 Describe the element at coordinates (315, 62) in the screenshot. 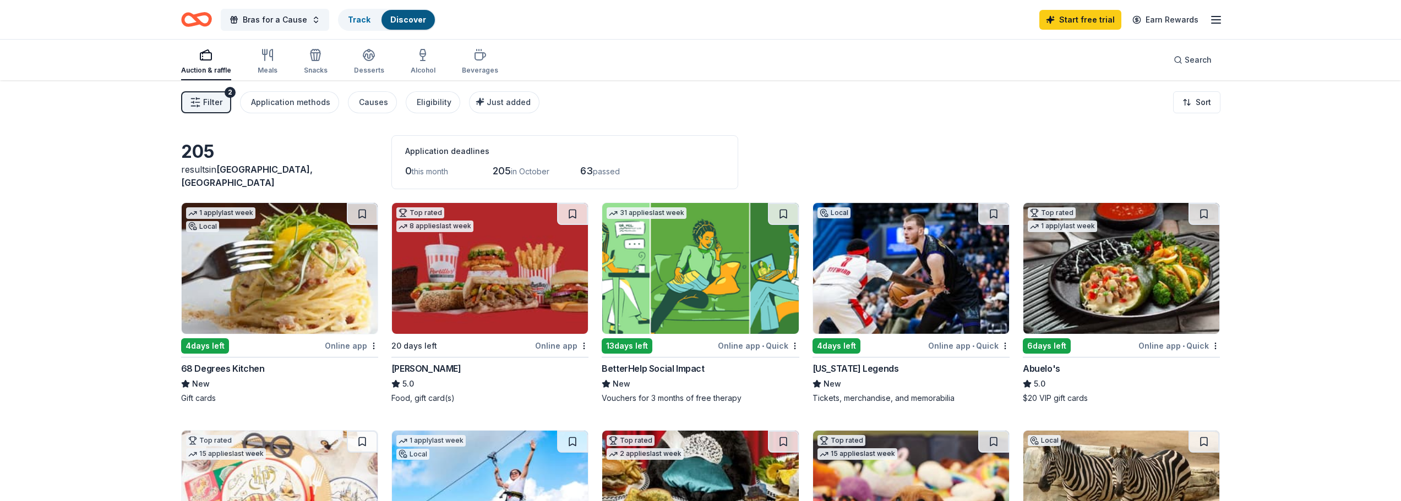

I see `button: Snacks` at that location.